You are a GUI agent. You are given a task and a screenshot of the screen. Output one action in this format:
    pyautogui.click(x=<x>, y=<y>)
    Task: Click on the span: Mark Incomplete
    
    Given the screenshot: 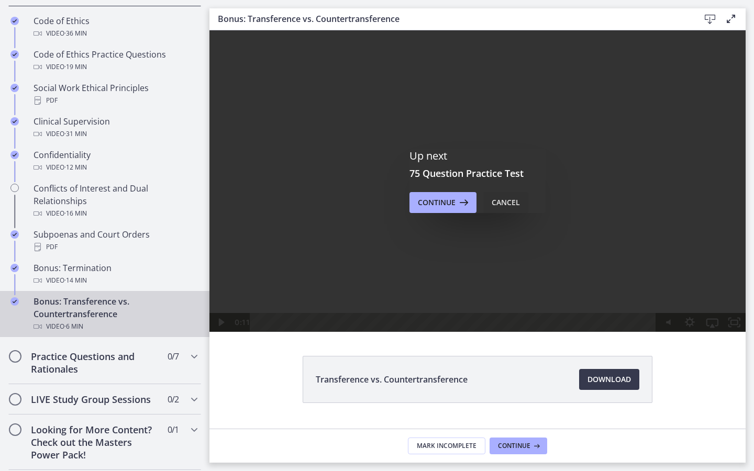 What is the action you would take?
    pyautogui.click(x=447, y=446)
    